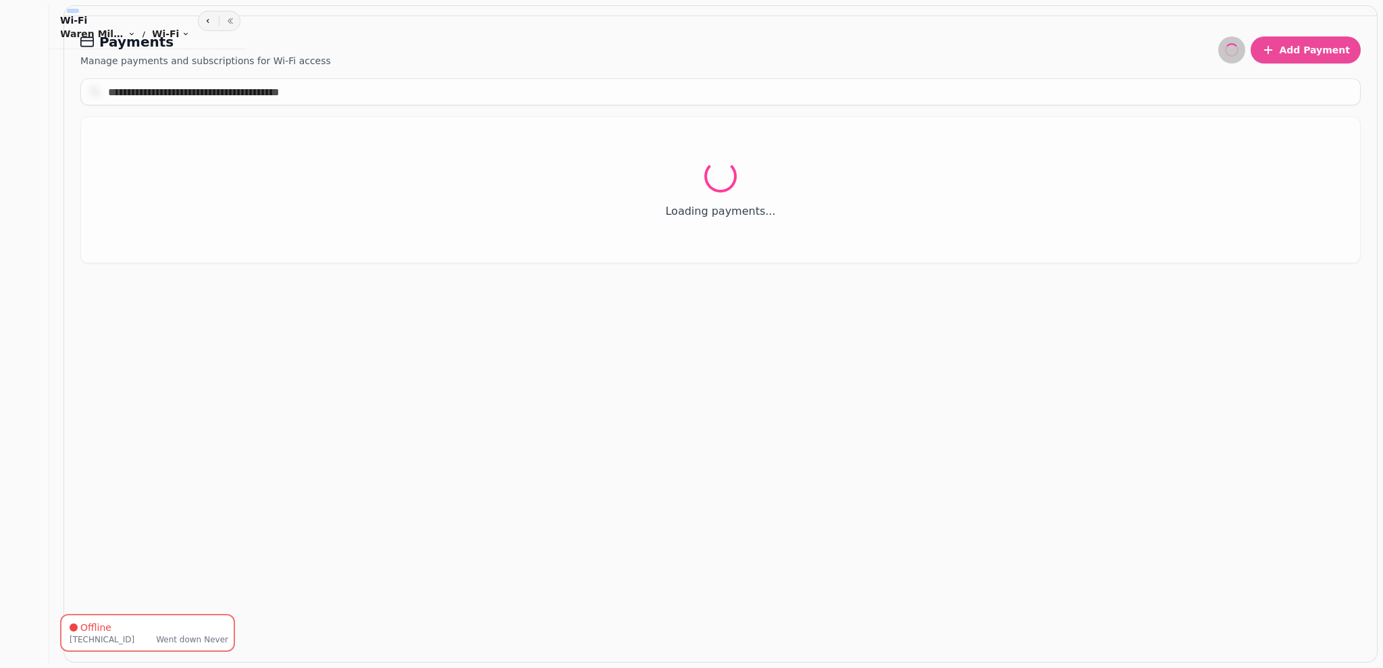 The width and height of the screenshot is (1383, 668). What do you see at coordinates (1314, 50) in the screenshot?
I see `span: Add Payment` at bounding box center [1314, 50].